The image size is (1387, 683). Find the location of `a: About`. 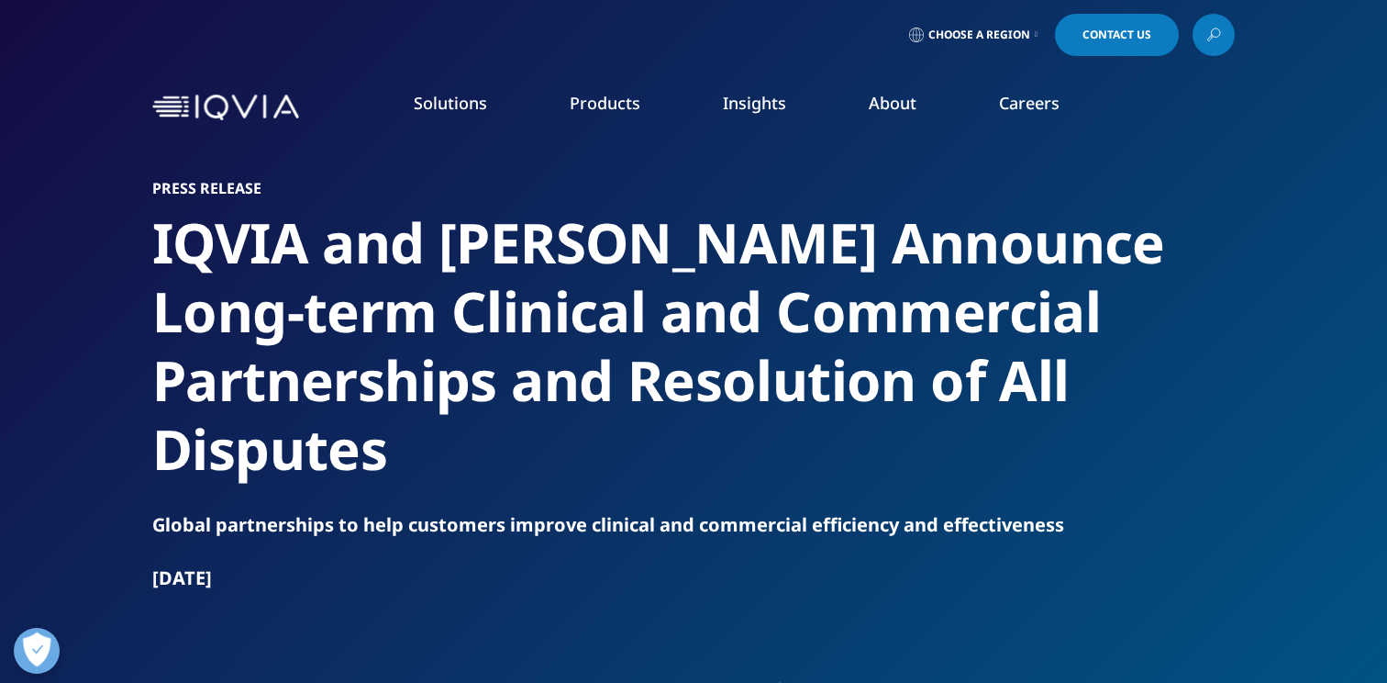

a: About is located at coordinates (893, 103).